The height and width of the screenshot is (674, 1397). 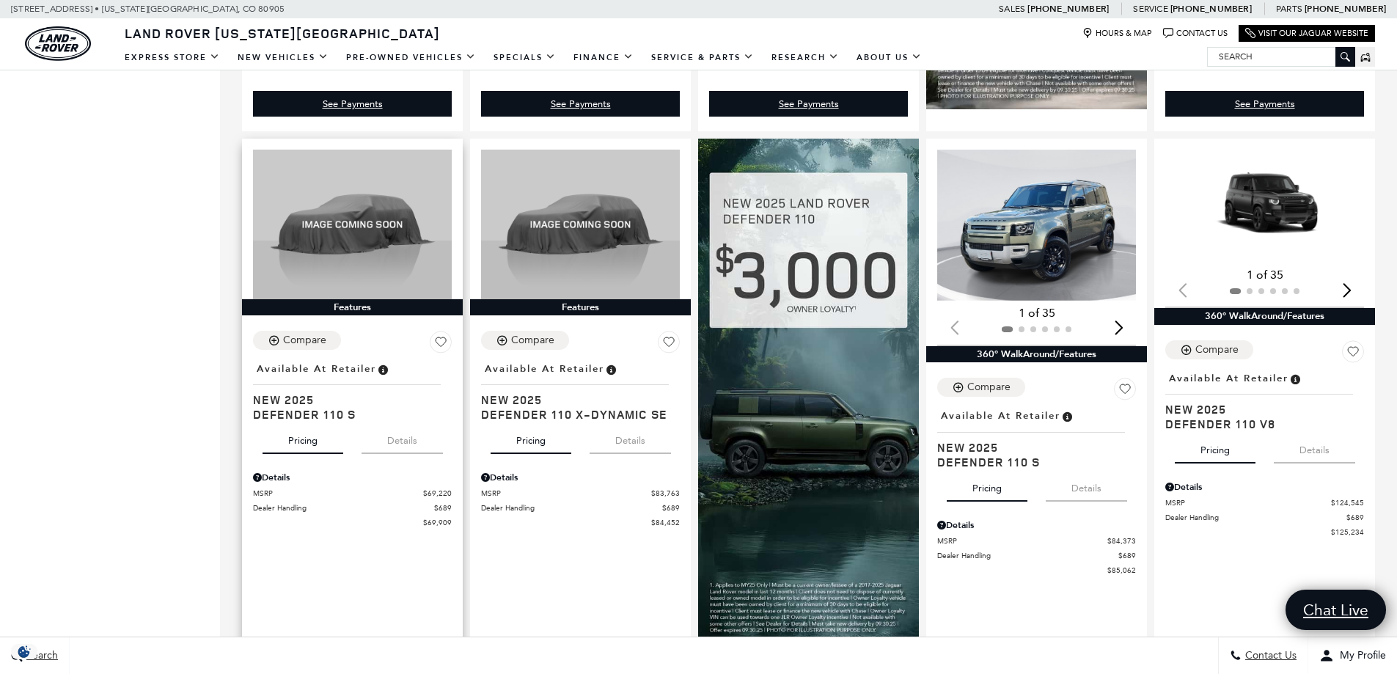 I want to click on a: land-rover, so click(x=58, y=43).